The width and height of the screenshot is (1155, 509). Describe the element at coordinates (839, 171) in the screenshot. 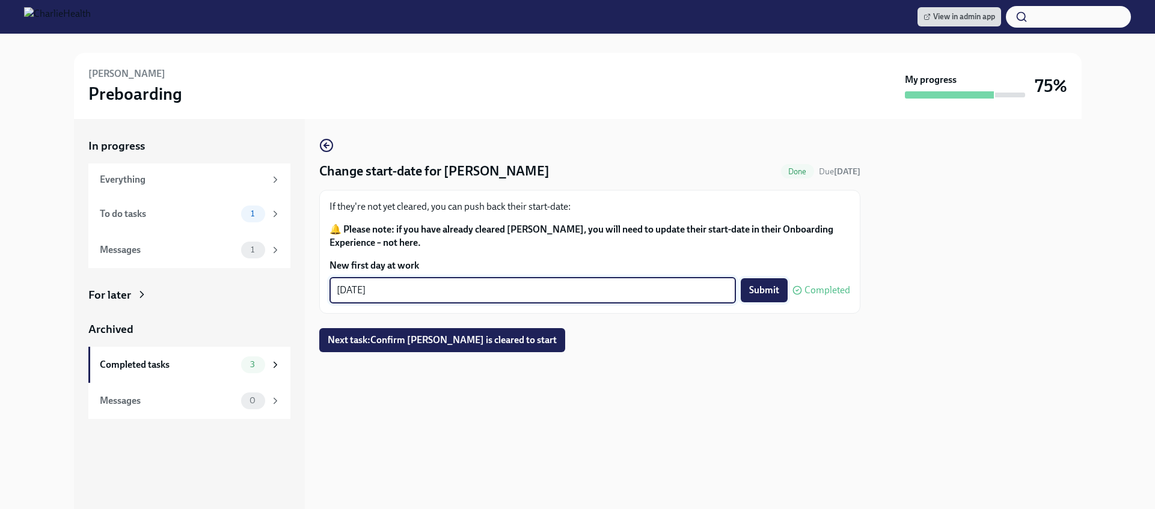

I see `span: August 22nd, 2025 10:00` at that location.